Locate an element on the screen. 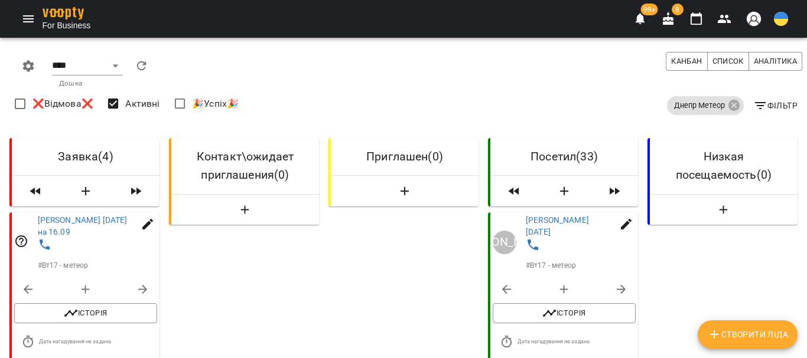 The width and height of the screenshot is (807, 358). div: Светлана is located at coordinates (504, 243).